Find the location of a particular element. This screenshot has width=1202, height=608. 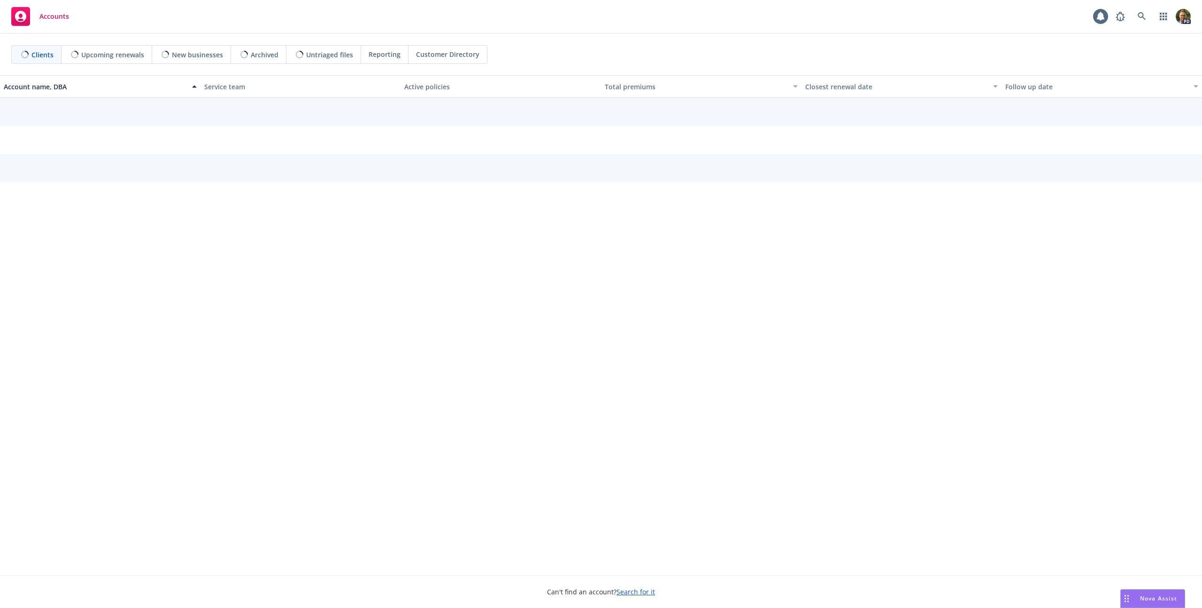

span: New businesses is located at coordinates (197, 54).